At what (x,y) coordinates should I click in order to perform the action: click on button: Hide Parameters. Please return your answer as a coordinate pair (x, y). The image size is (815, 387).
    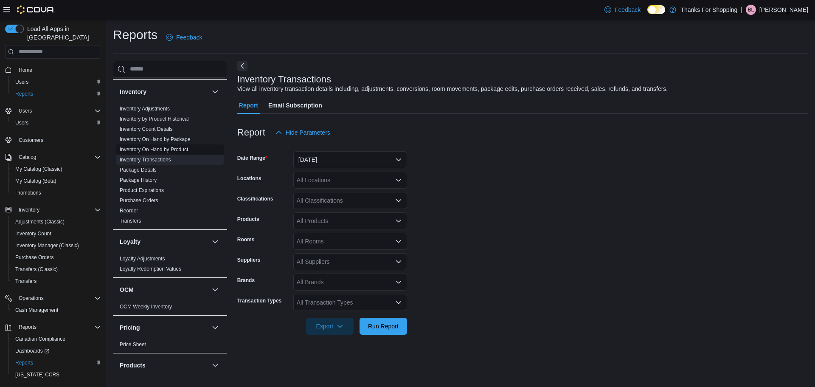
    Looking at the image, I should click on (303, 132).